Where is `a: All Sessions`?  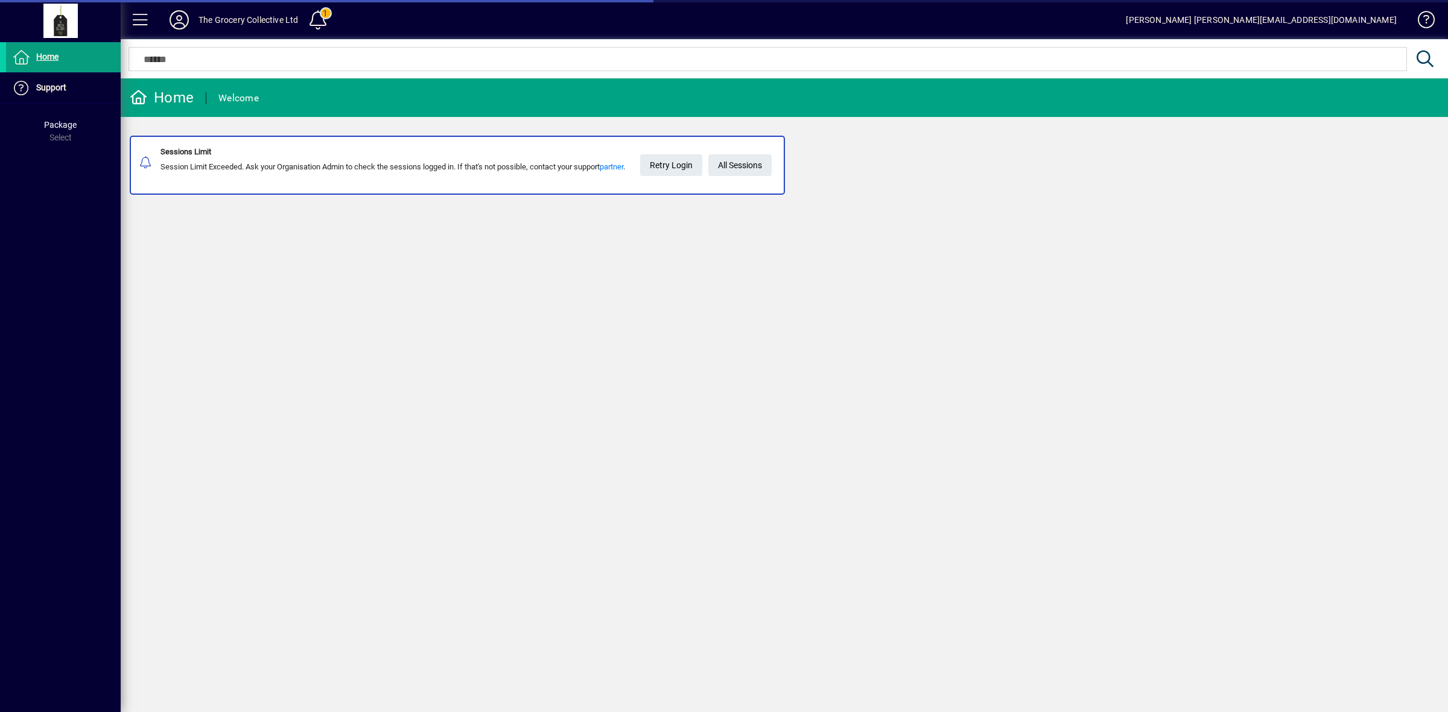 a: All Sessions is located at coordinates (739, 165).